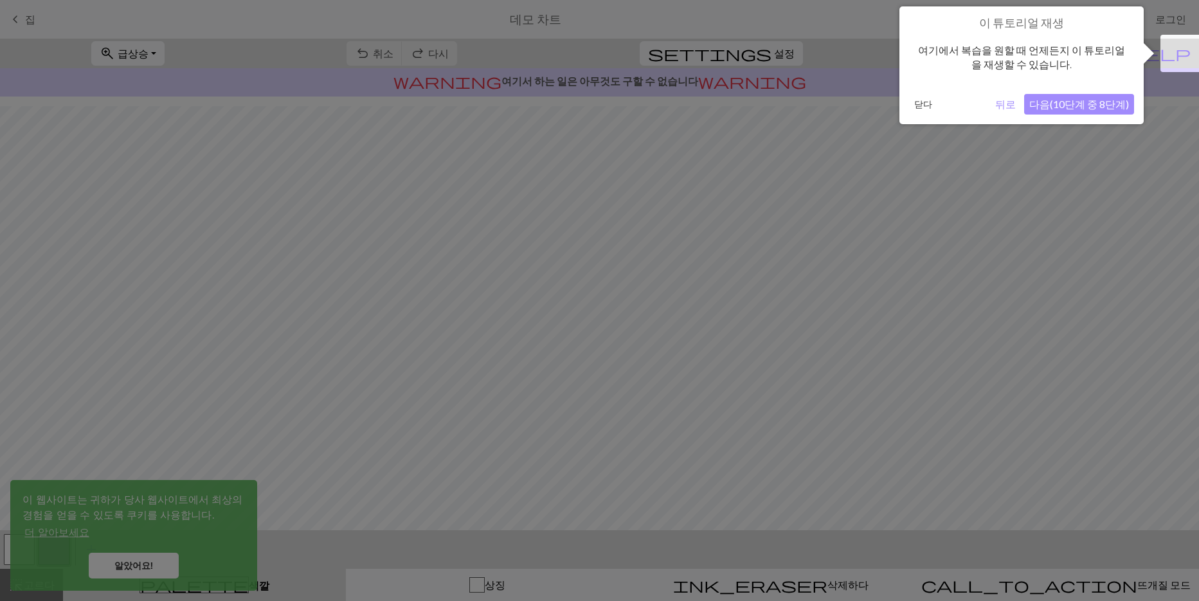  Describe the element at coordinates (1022, 65) in the screenshot. I see `div: 이 튜토리얼 재생` at that location.